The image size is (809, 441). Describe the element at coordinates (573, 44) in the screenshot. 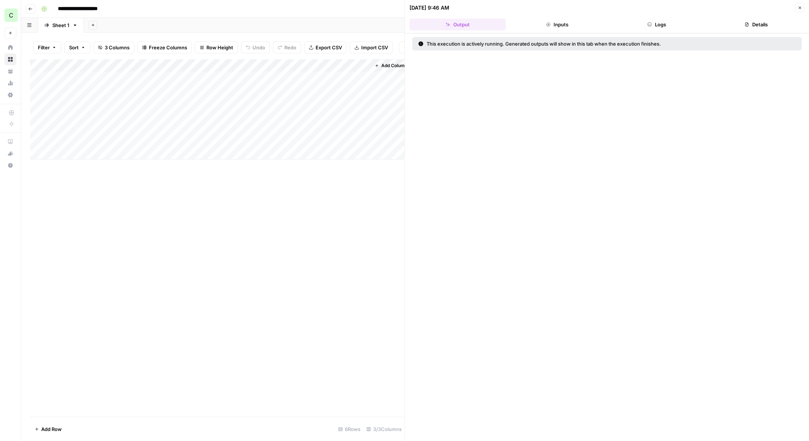

I see `div: This execution is actively running. Generated outputs will show in this tab when the execution fi...` at that location.